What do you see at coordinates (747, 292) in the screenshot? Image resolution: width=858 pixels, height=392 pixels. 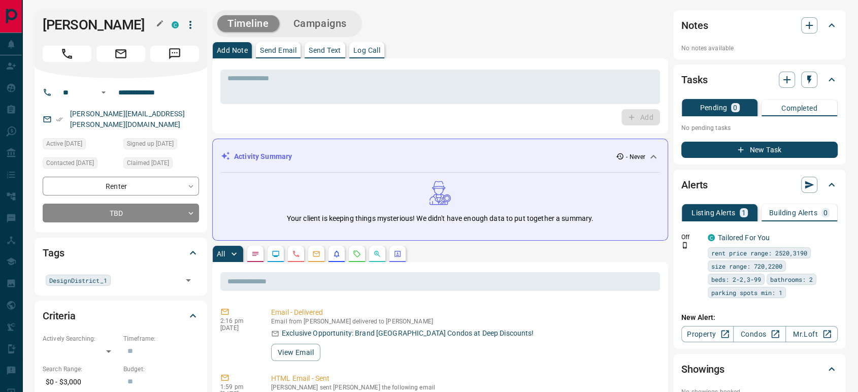 I see `span: parking spots min: 1` at bounding box center [747, 292].